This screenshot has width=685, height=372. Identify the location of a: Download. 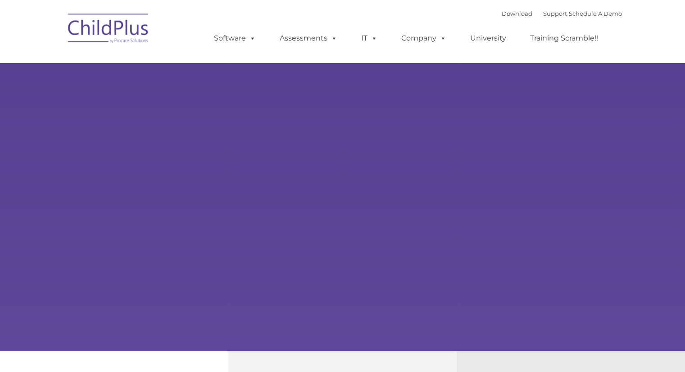
(517, 14).